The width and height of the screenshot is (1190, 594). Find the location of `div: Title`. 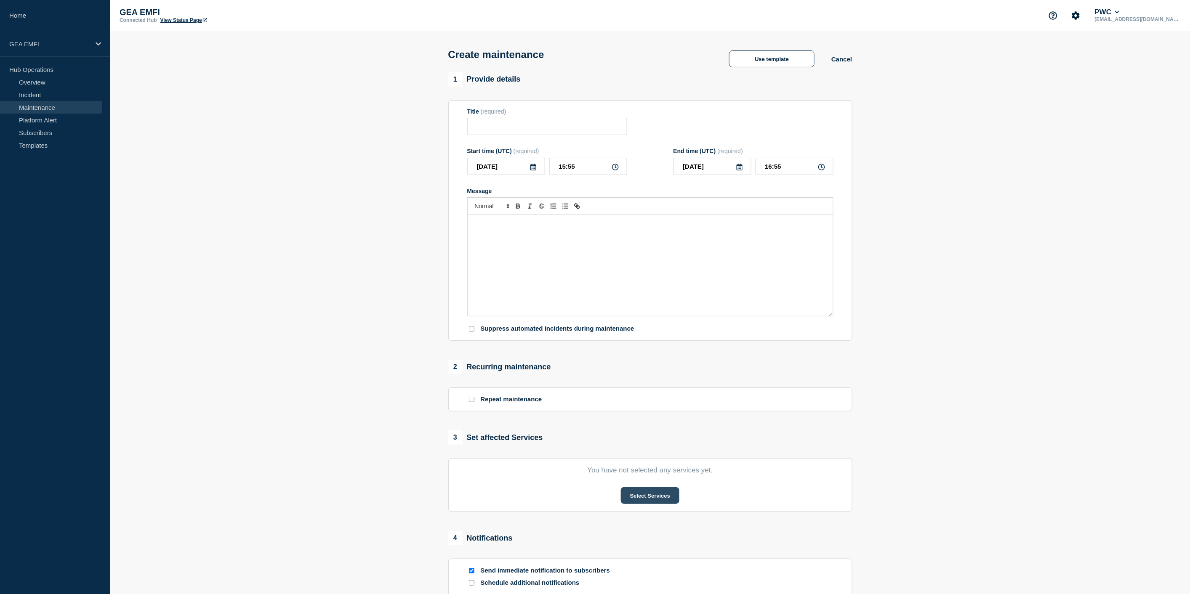

div: Title is located at coordinates (547, 112).